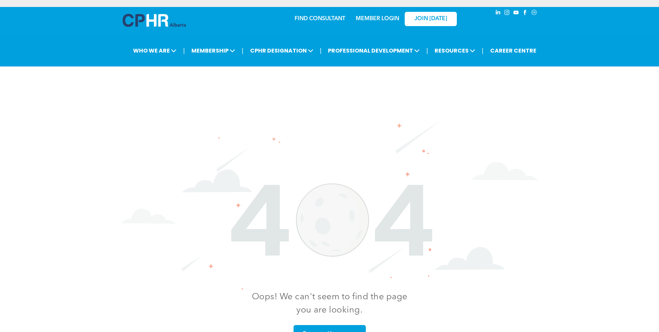 The height and width of the screenshot is (332, 659). I want to click on a: FIND CONSULTANT, so click(320, 19).